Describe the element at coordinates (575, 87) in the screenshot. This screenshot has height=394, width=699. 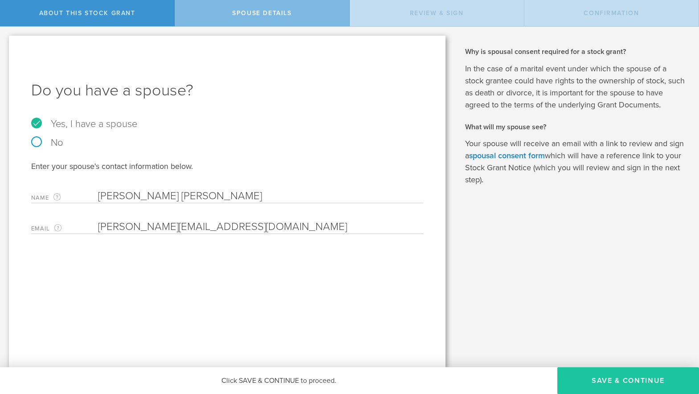
I see `p: In the case of a marital event under which the spouse of a stock grantee could have rights to the...` at that location.